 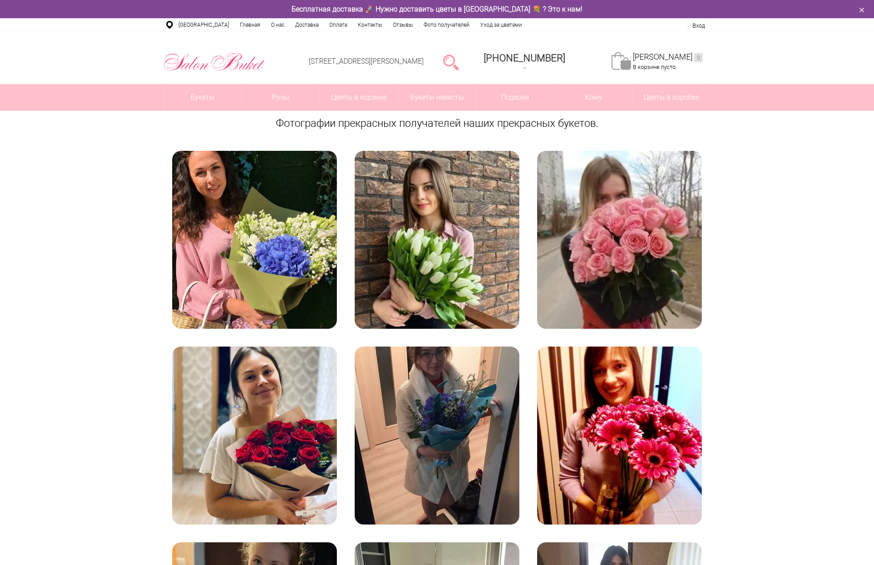 I want to click on img: Наша очаровательная получательница букета Наталья, so click(x=620, y=436).